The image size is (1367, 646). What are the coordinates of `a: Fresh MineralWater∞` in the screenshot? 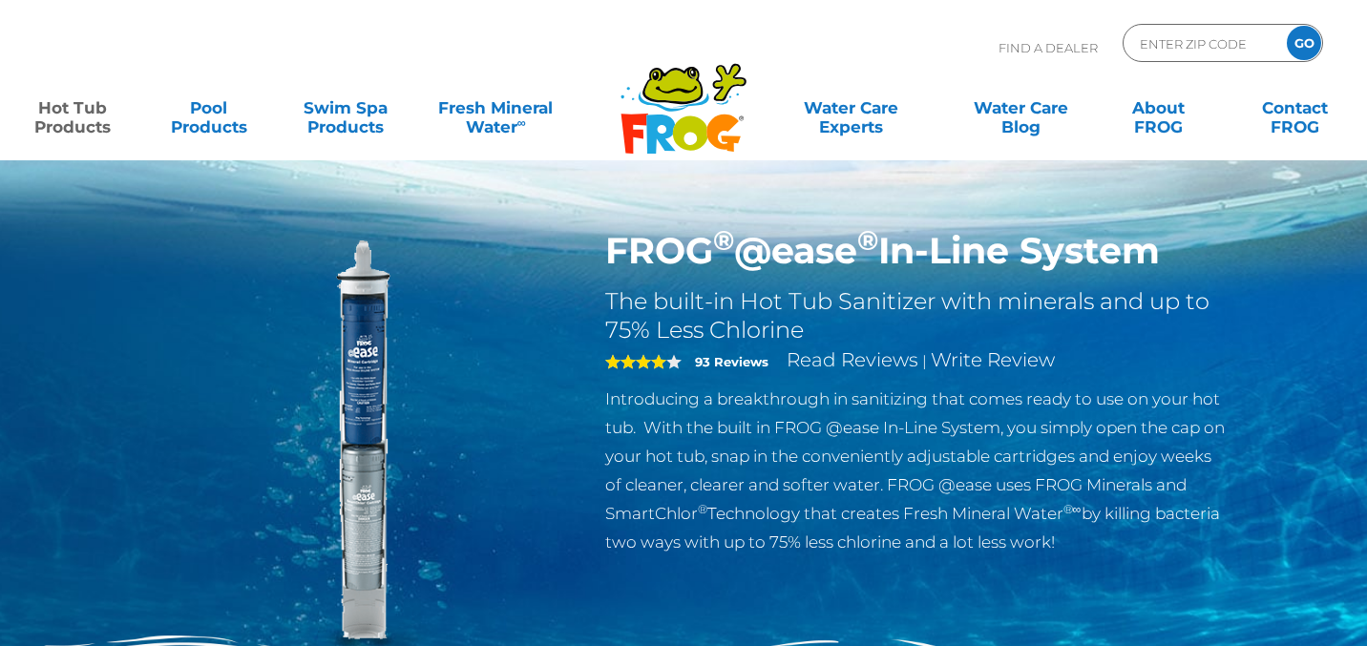 It's located at (495, 108).